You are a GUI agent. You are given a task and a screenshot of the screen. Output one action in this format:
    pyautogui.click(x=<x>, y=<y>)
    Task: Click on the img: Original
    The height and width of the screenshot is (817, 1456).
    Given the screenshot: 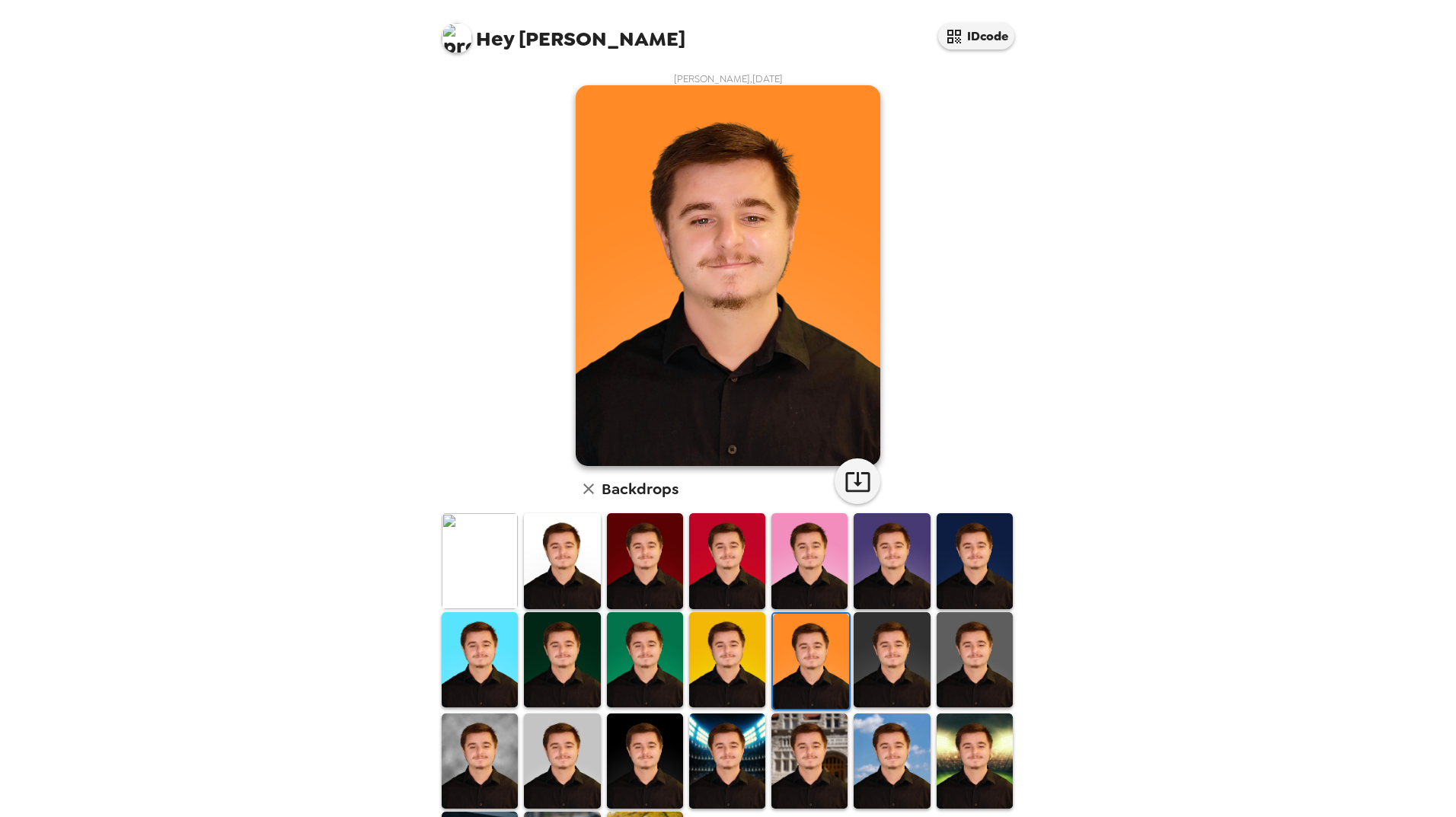 What is the action you would take?
    pyautogui.click(x=479, y=561)
    